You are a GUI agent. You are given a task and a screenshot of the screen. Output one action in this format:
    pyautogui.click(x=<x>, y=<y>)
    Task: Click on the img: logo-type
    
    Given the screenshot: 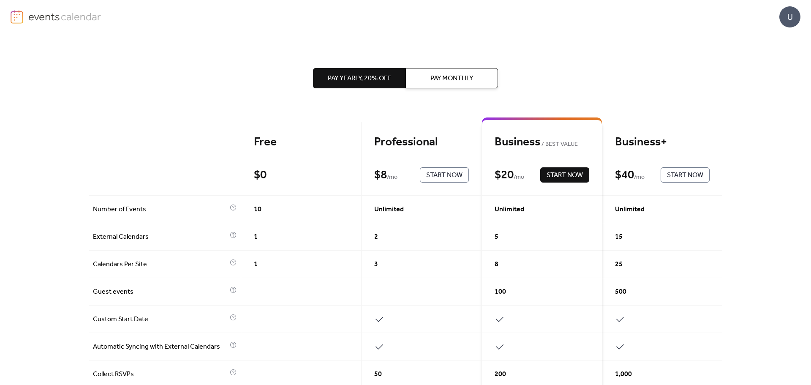 What is the action you would take?
    pyautogui.click(x=65, y=16)
    